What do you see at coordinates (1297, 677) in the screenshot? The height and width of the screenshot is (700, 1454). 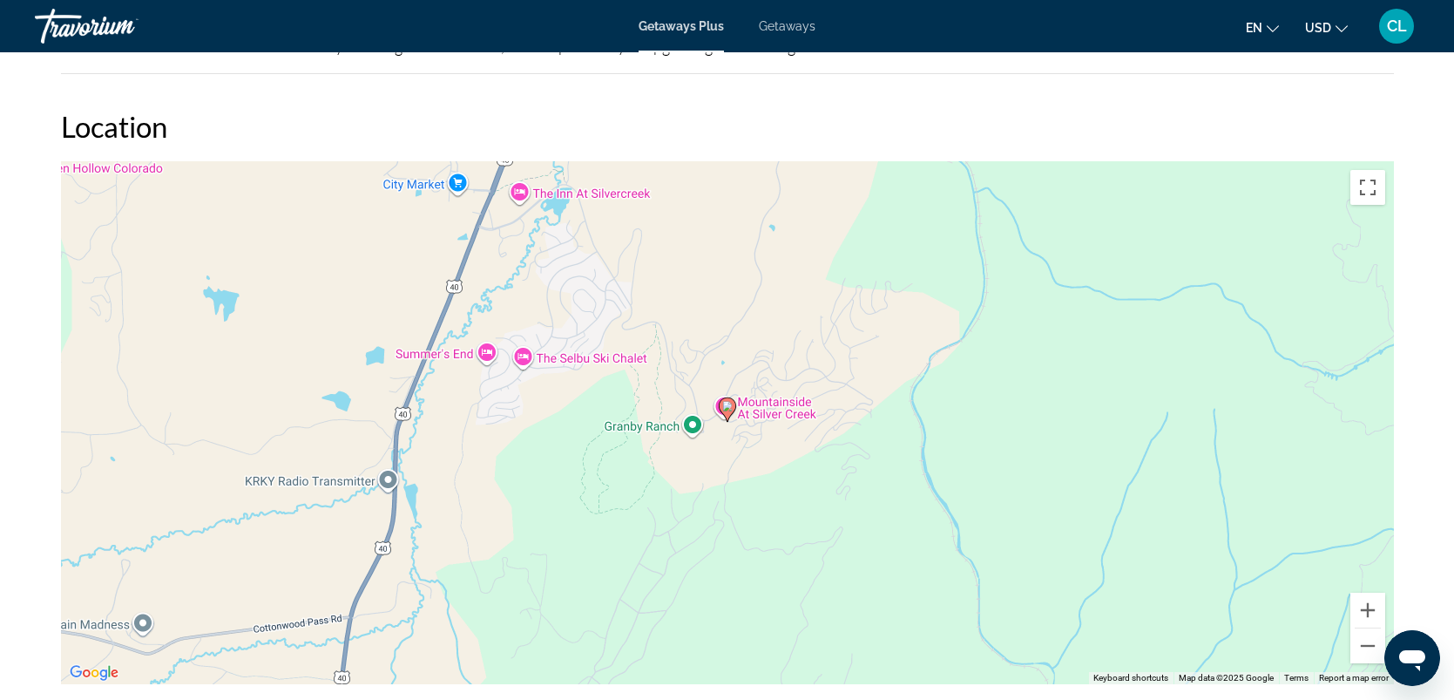 I see `a: Terms (opens in new tab)` at bounding box center [1297, 677].